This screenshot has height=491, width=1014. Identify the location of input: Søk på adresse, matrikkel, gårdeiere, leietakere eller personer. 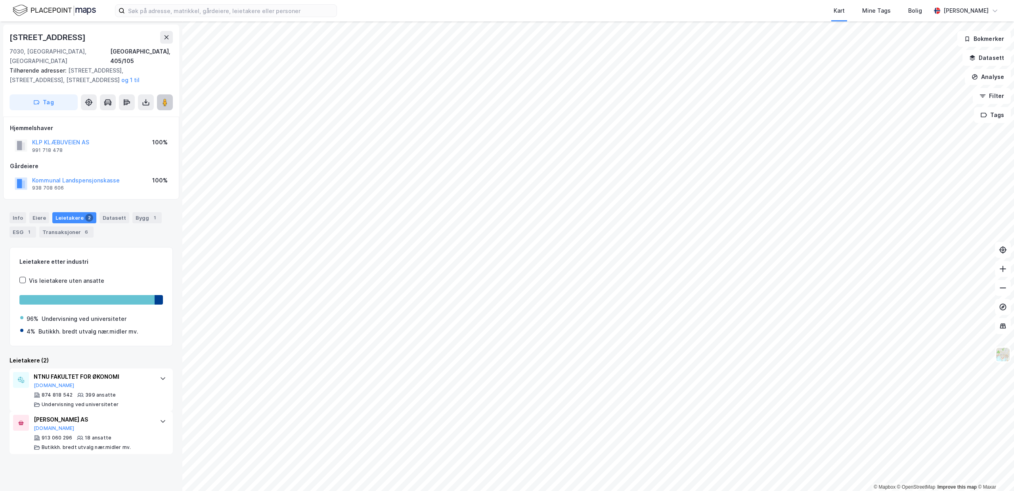
(231, 11).